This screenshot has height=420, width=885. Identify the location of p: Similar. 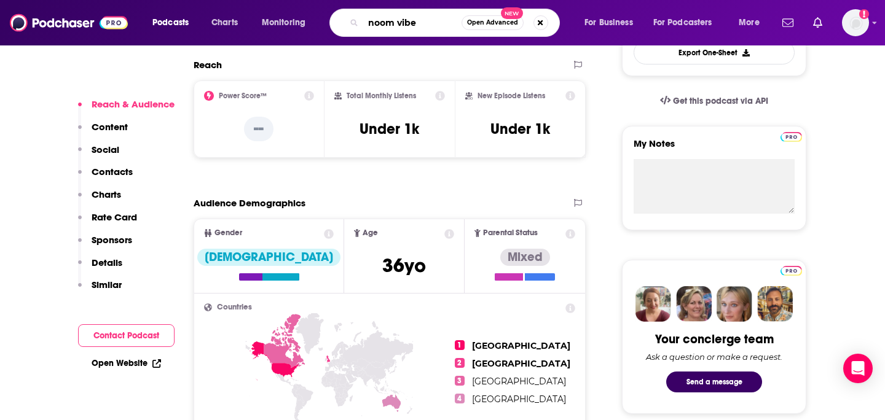
(106, 284).